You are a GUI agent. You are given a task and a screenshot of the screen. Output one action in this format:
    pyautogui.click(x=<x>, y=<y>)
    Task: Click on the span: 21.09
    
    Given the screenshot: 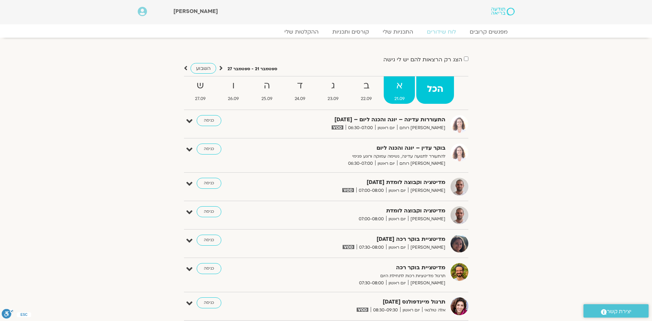 What is the action you would take?
    pyautogui.click(x=399, y=99)
    